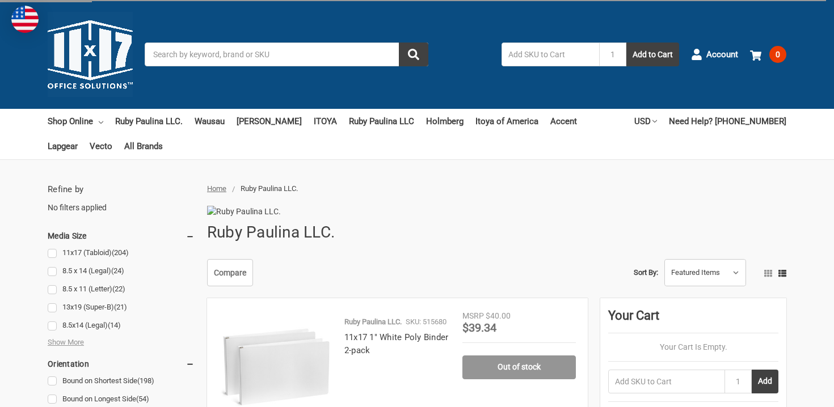 The width and height of the screenshot is (834, 407). Describe the element at coordinates (146, 381) in the screenshot. I see `span: (198)` at that location.